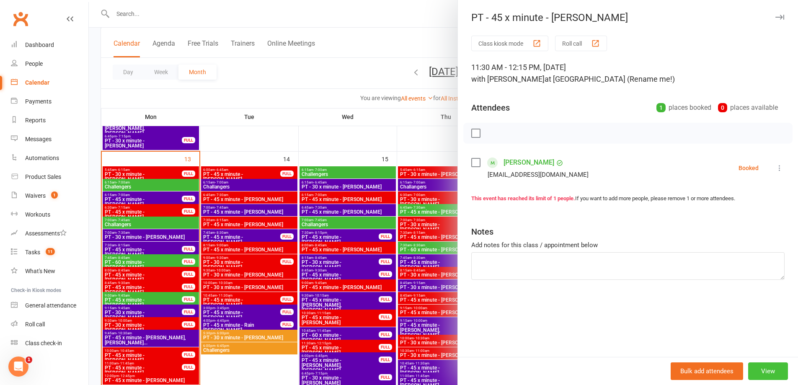 Image resolution: width=798 pixels, height=385 pixels. What do you see at coordinates (44, 343) in the screenshot?
I see `div: Class check-in` at bounding box center [44, 343].